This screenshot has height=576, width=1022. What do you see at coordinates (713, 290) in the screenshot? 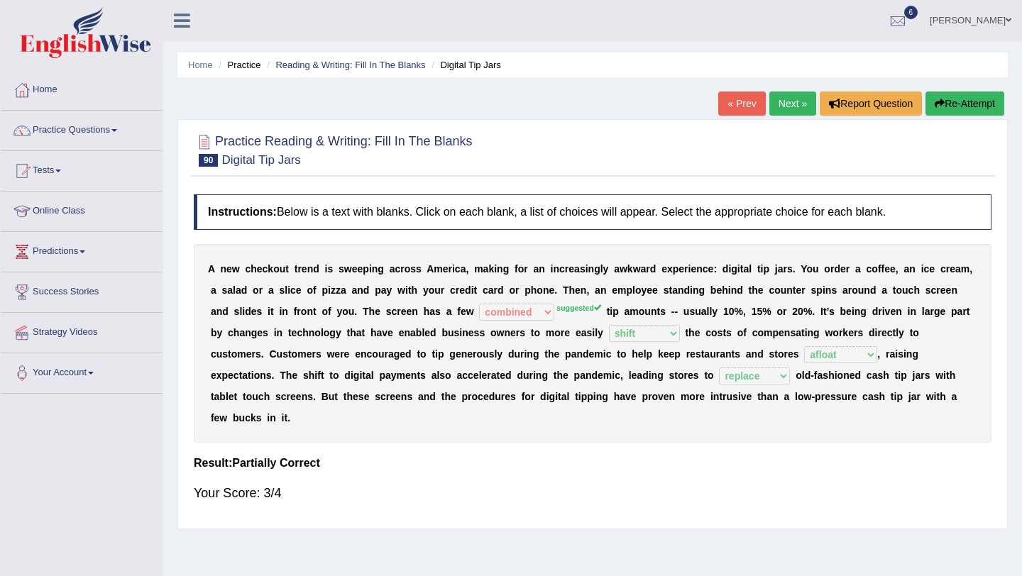
I see `b: b` at bounding box center [713, 290].